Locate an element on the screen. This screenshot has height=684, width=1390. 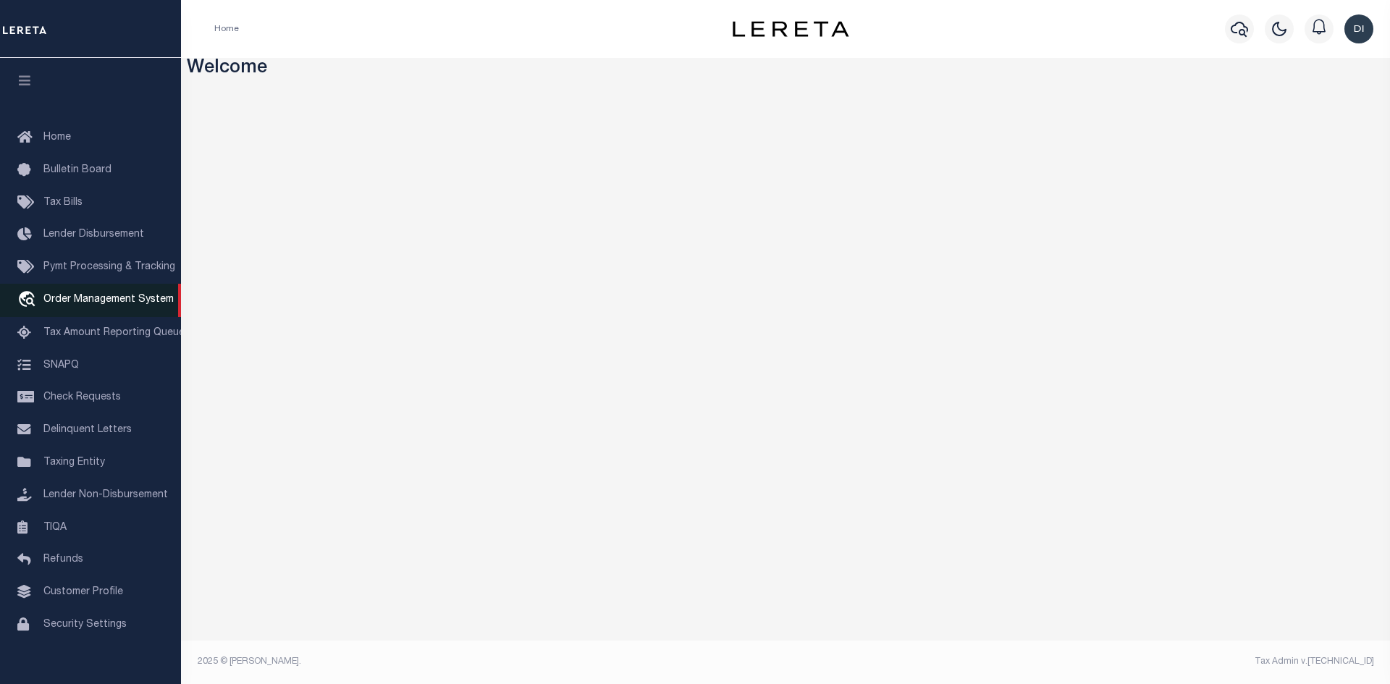
span: TIQA is located at coordinates (55, 527).